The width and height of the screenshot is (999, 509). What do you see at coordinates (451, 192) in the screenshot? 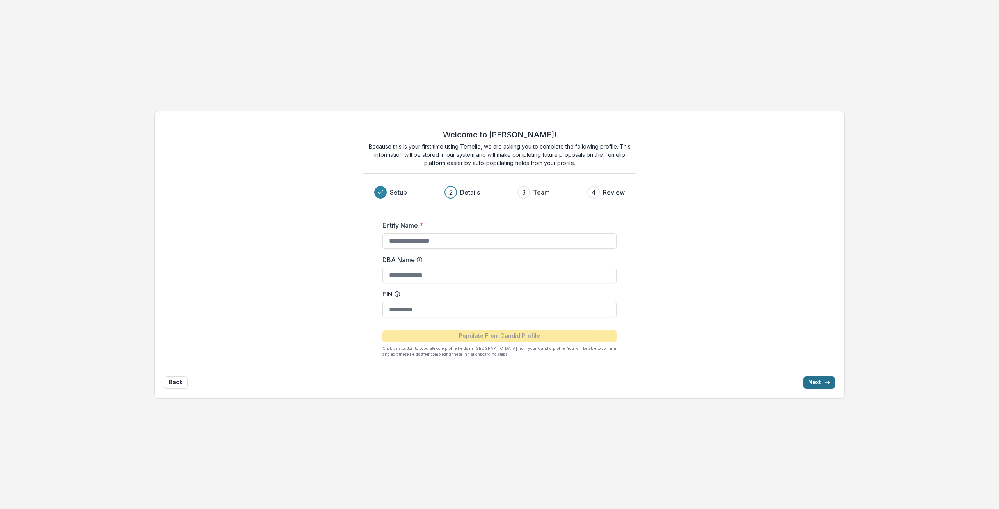
I see `div: 2` at bounding box center [451, 192].